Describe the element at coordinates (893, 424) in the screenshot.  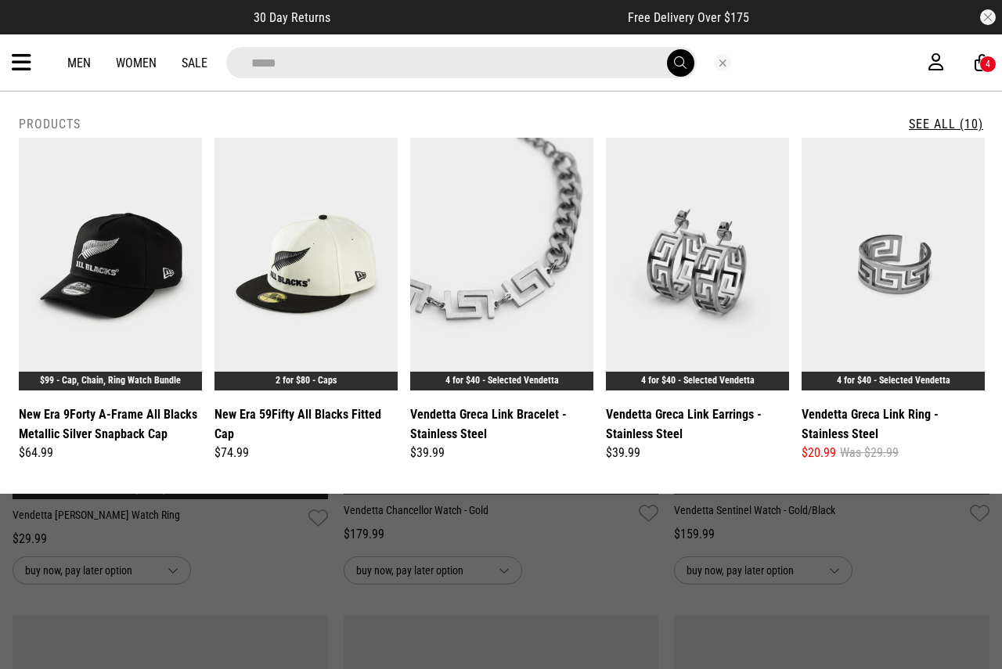
I see `a: Vendetta Greca Link Ring - Stainless Steel` at that location.